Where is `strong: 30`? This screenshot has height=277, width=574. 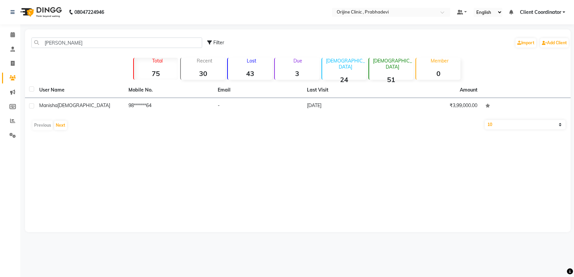 strong: 30 is located at coordinates (203, 73).